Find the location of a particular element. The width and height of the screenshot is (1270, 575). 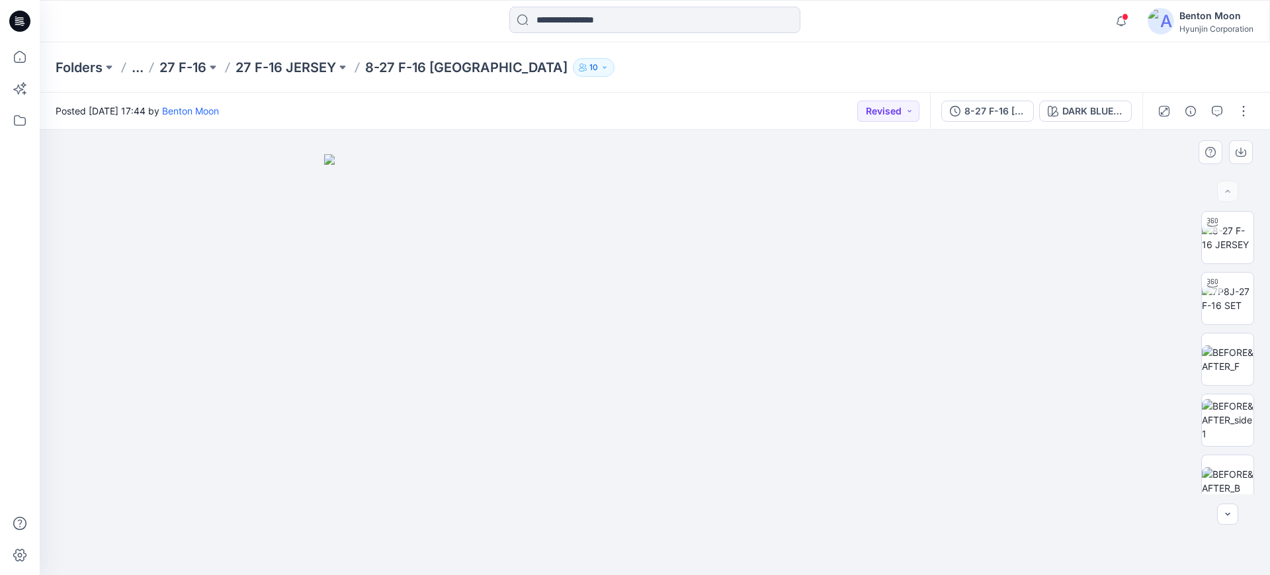

img: BEFORE&AFTER_B is located at coordinates (1228, 481).